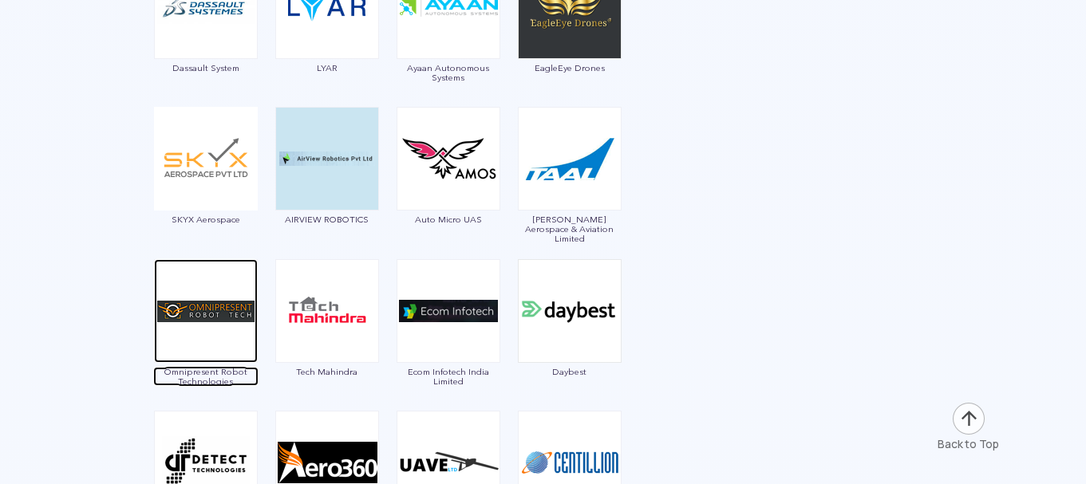 The height and width of the screenshot is (484, 1086). What do you see at coordinates (327, 311) in the screenshot?
I see `img: ic_techmahindra.png` at bounding box center [327, 311].